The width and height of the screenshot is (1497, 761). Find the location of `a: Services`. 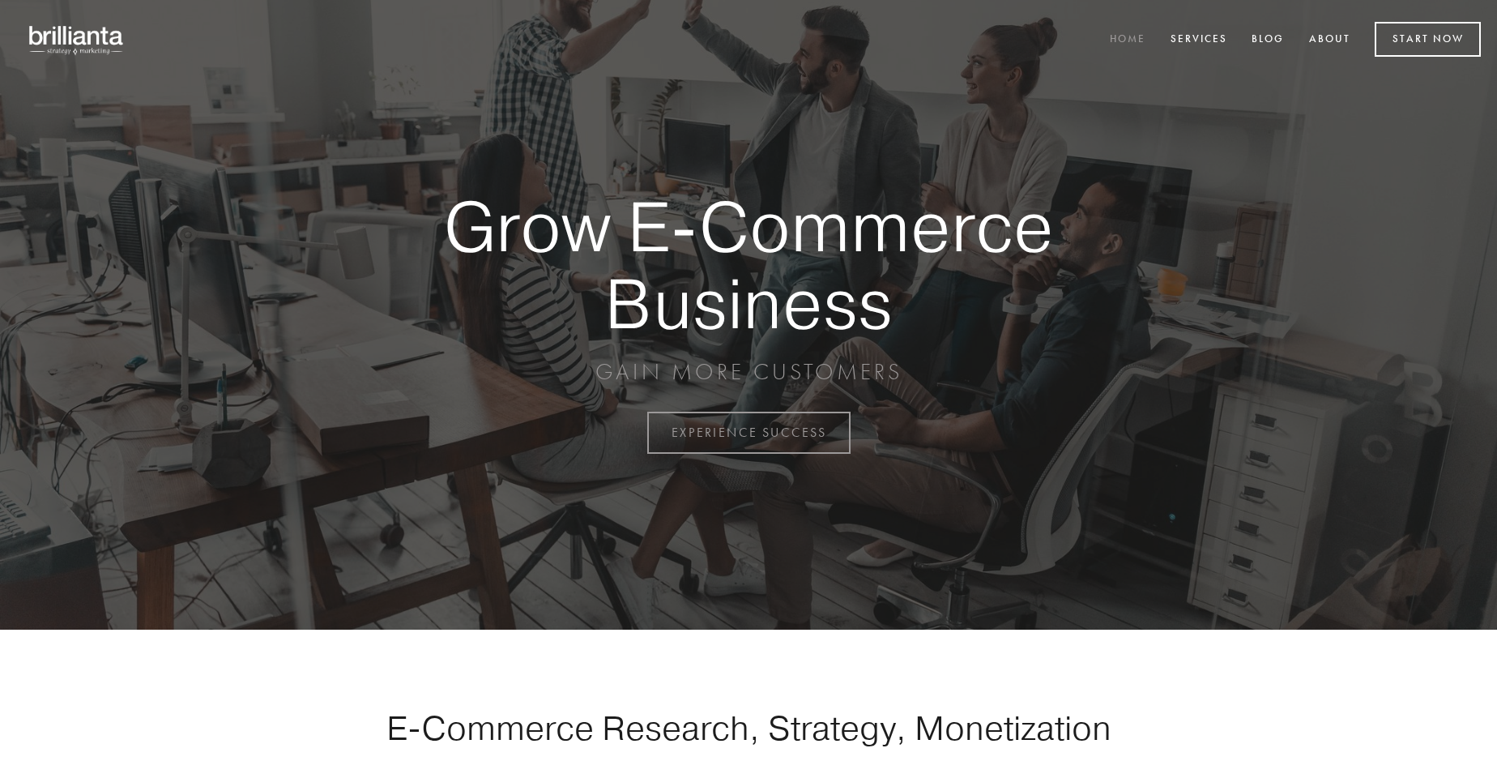

a: Services is located at coordinates (1199, 40).